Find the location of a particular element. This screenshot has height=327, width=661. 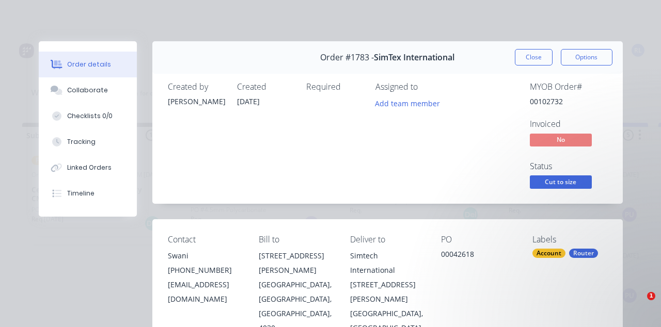

button: Linked Orders is located at coordinates (88, 168).